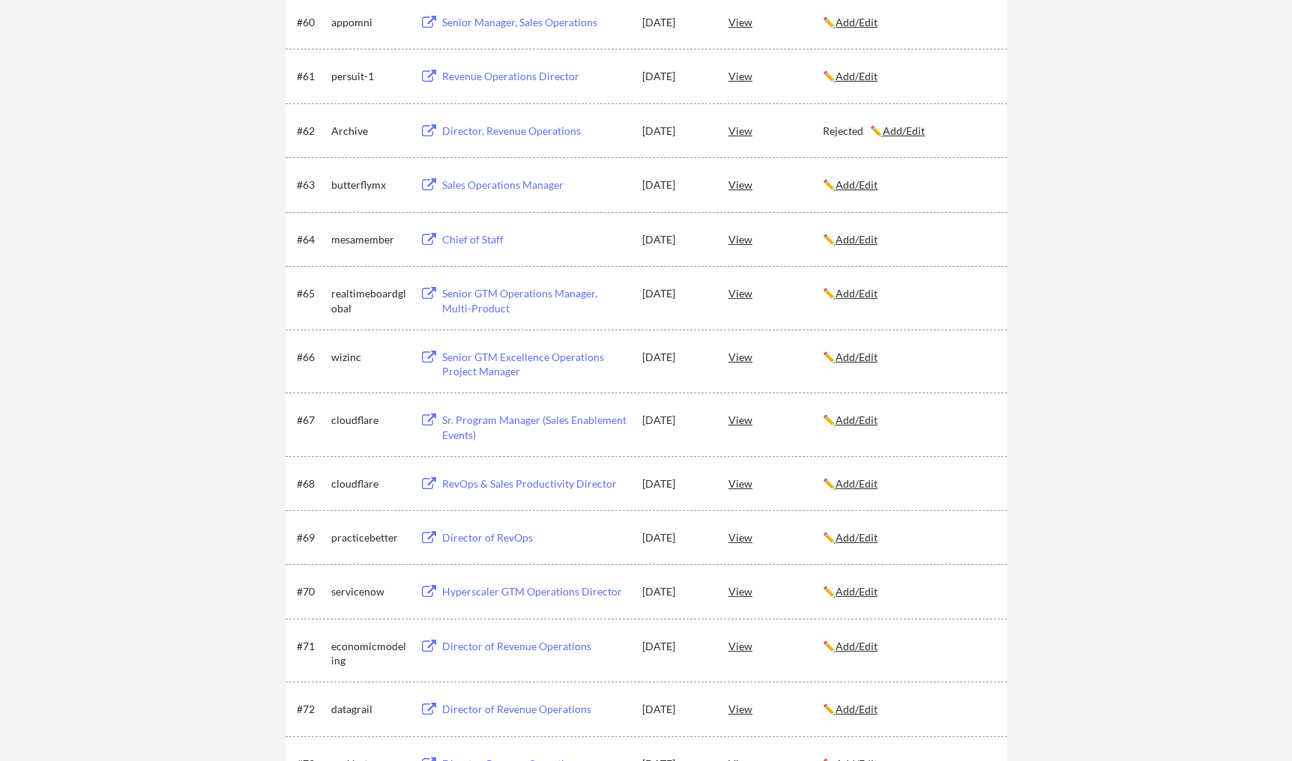 This screenshot has width=1292, height=761. What do you see at coordinates (369, 76) in the screenshot?
I see `div: persuit-1` at bounding box center [369, 76].